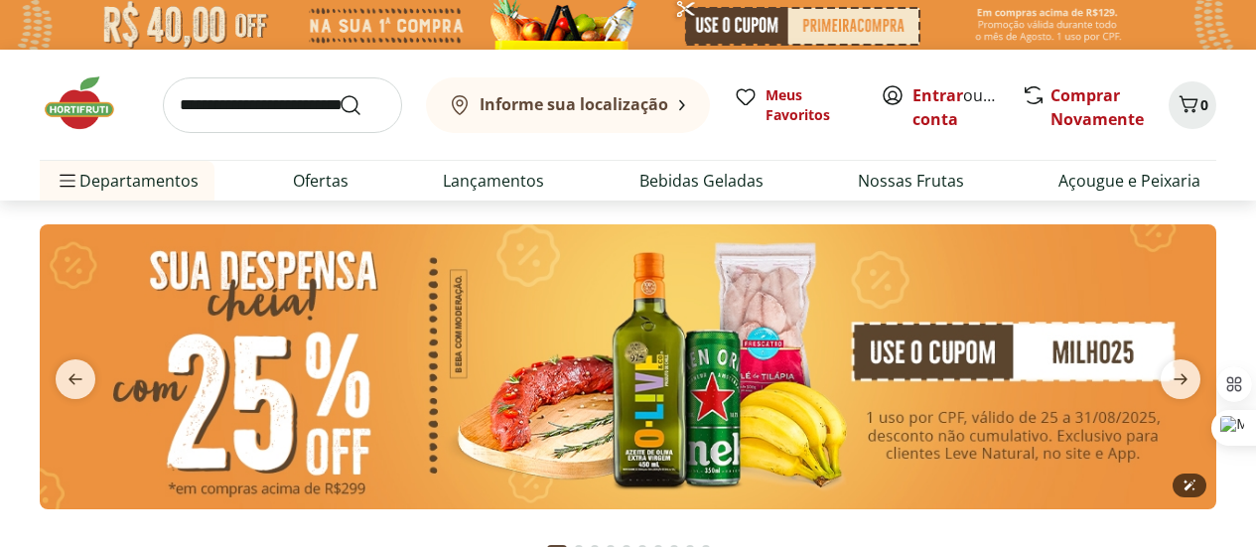 This screenshot has width=1256, height=547. Describe the element at coordinates (68, 181) in the screenshot. I see `button: Menu` at that location.